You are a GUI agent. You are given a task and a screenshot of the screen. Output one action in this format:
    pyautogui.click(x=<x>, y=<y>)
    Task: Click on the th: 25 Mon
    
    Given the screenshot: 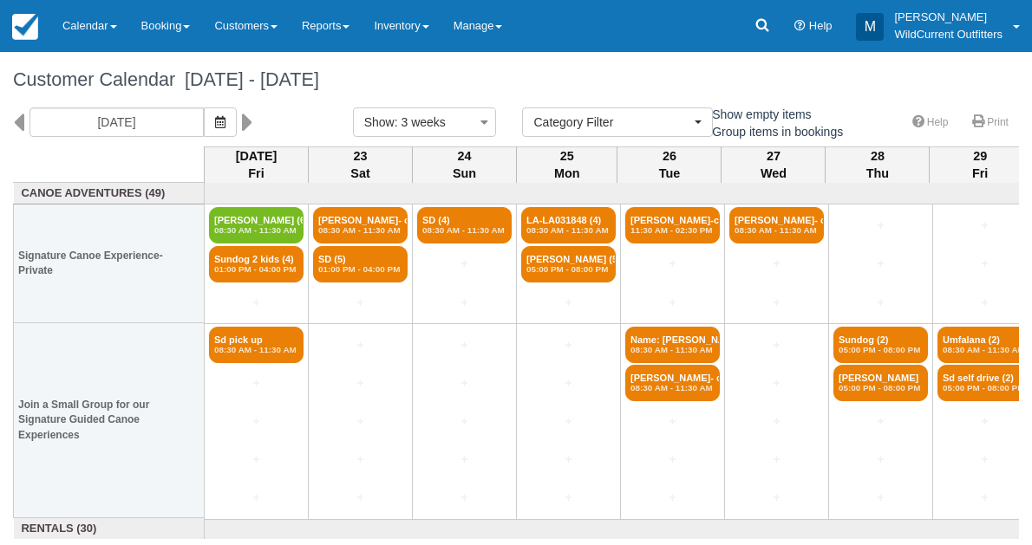 What is the action you would take?
    pyautogui.click(x=567, y=165)
    